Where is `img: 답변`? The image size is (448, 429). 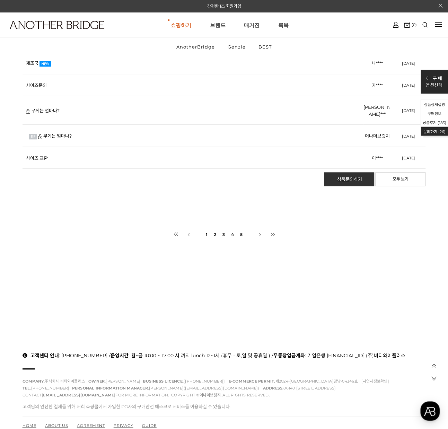 img: 답변 is located at coordinates (33, 136).